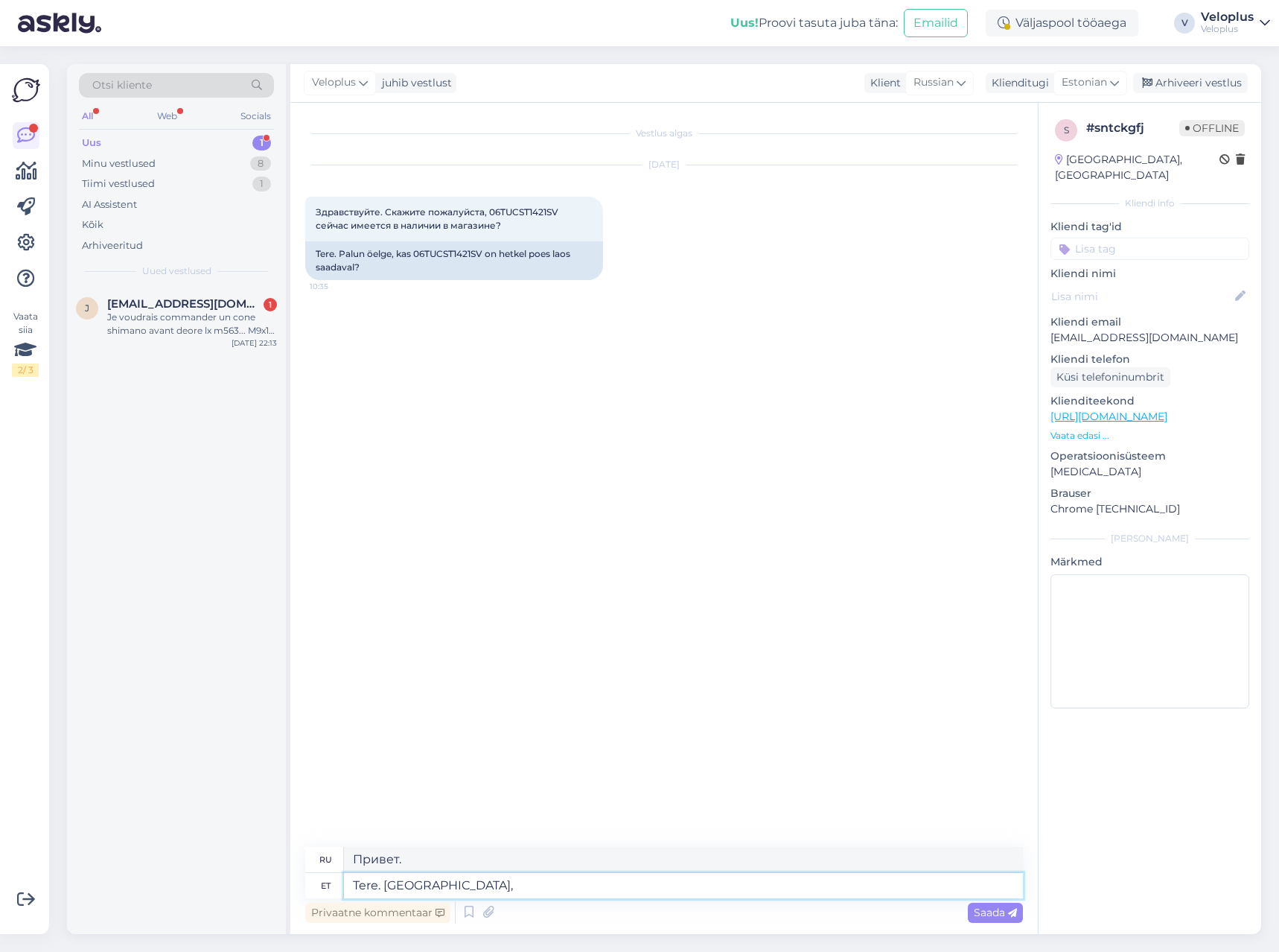  Describe the element at coordinates (113, 246) in the screenshot. I see `div: Arhiveeritud` at that location.